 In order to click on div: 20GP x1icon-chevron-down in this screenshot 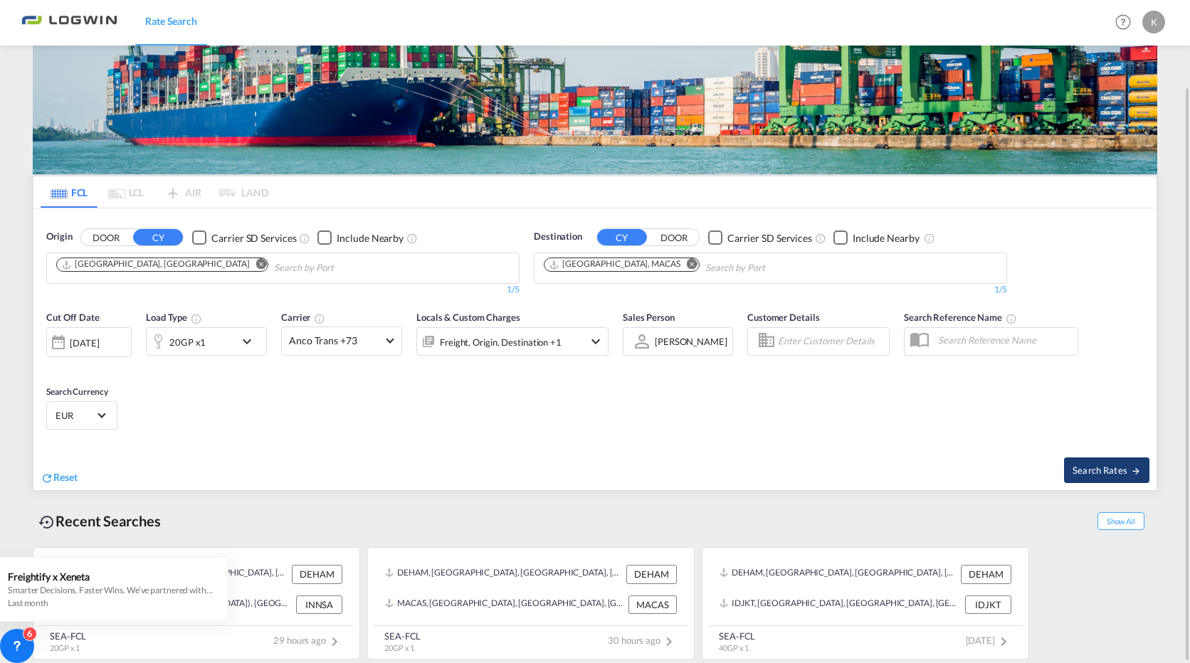, I will do `click(206, 342)`.